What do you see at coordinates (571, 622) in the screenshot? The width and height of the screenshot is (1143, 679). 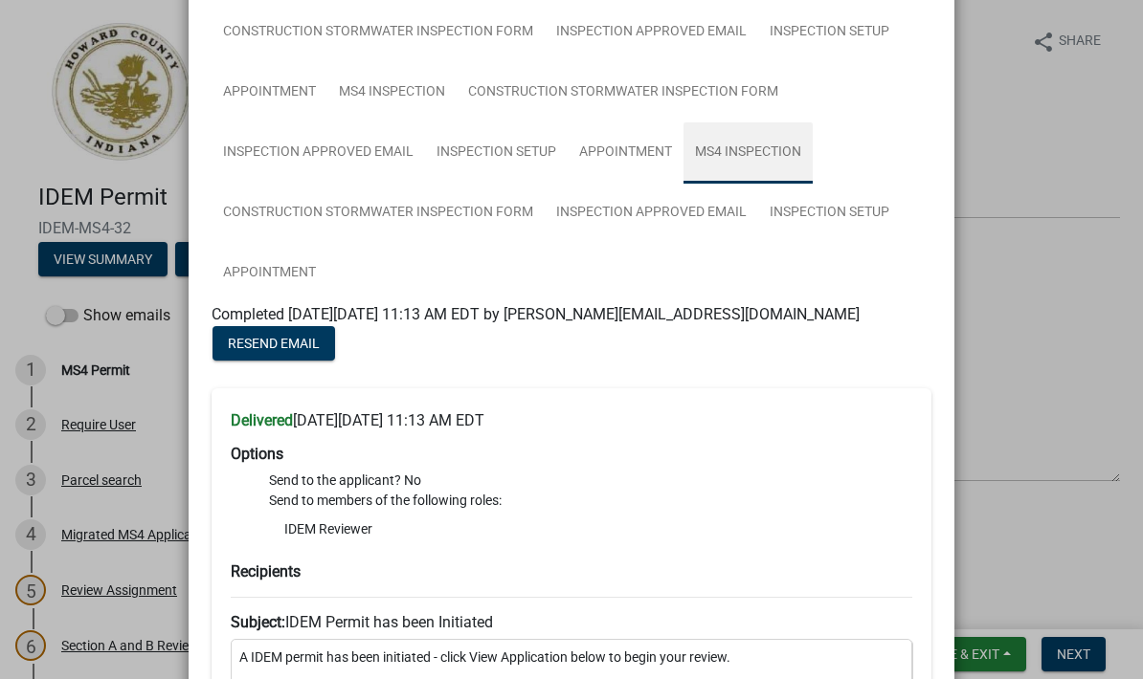 I see `h6: IDEM Permit has been Initiated` at bounding box center [571, 622].